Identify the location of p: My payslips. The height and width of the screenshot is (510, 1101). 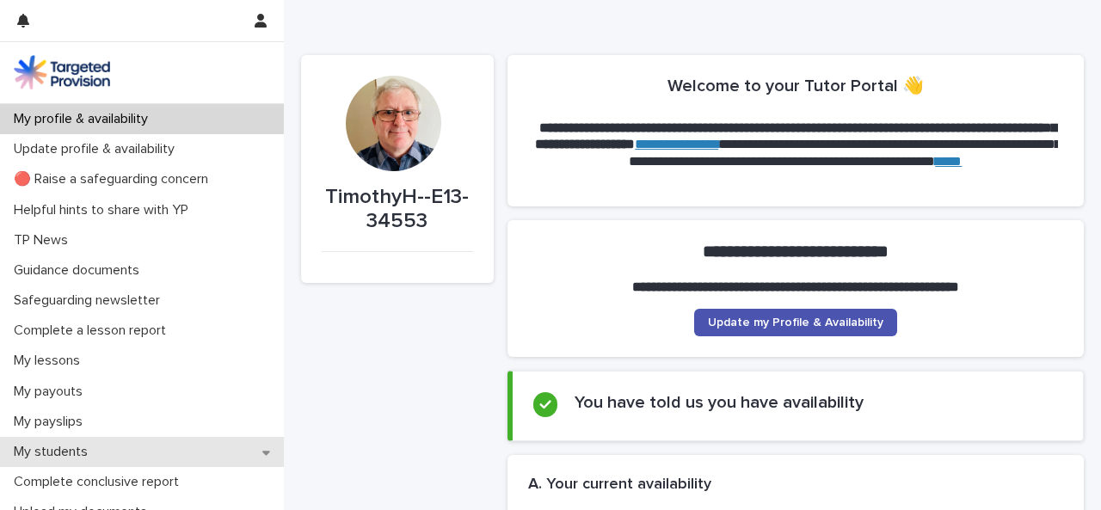
(52, 421).